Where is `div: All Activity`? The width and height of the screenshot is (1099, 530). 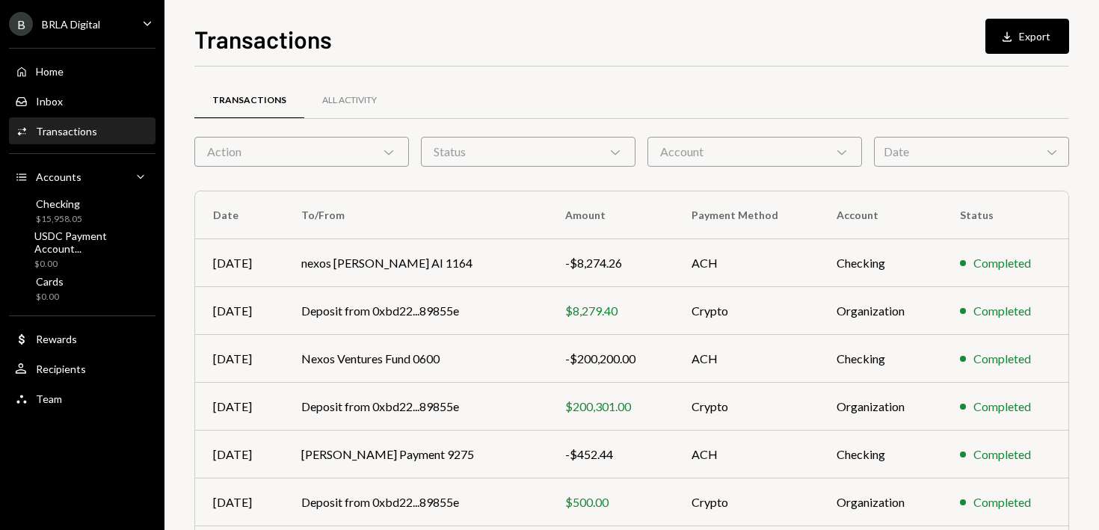 div: All Activity is located at coordinates (349, 100).